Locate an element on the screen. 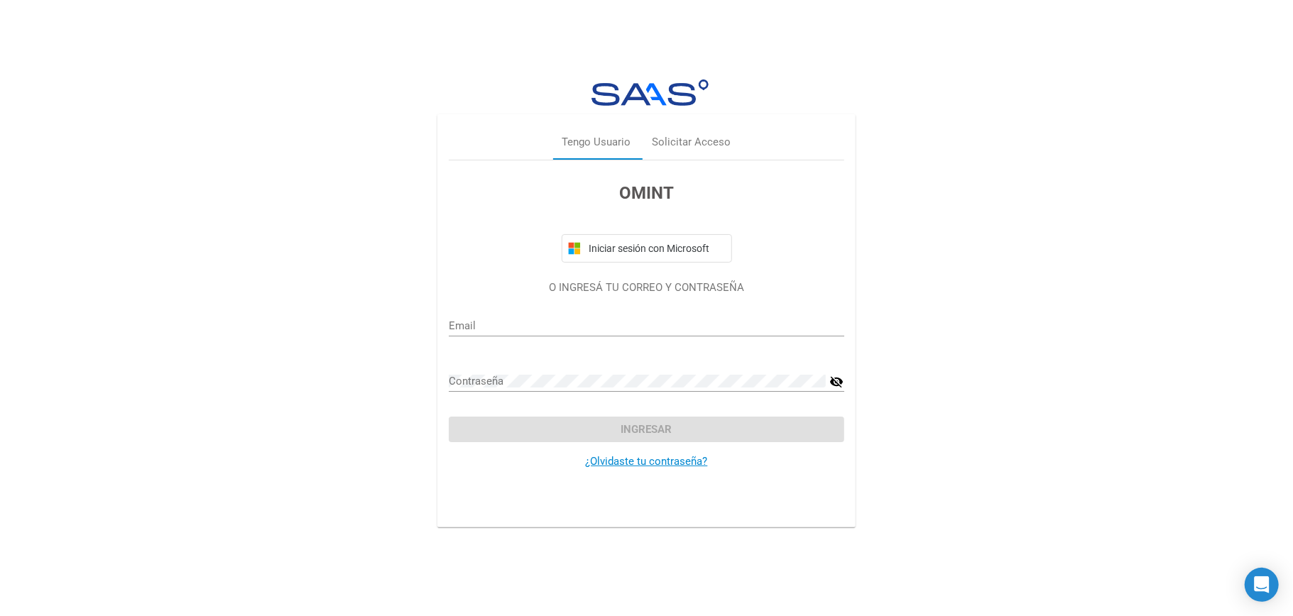 The width and height of the screenshot is (1293, 616). span: Iniciar sesión con Microsoft is located at coordinates (656, 248).